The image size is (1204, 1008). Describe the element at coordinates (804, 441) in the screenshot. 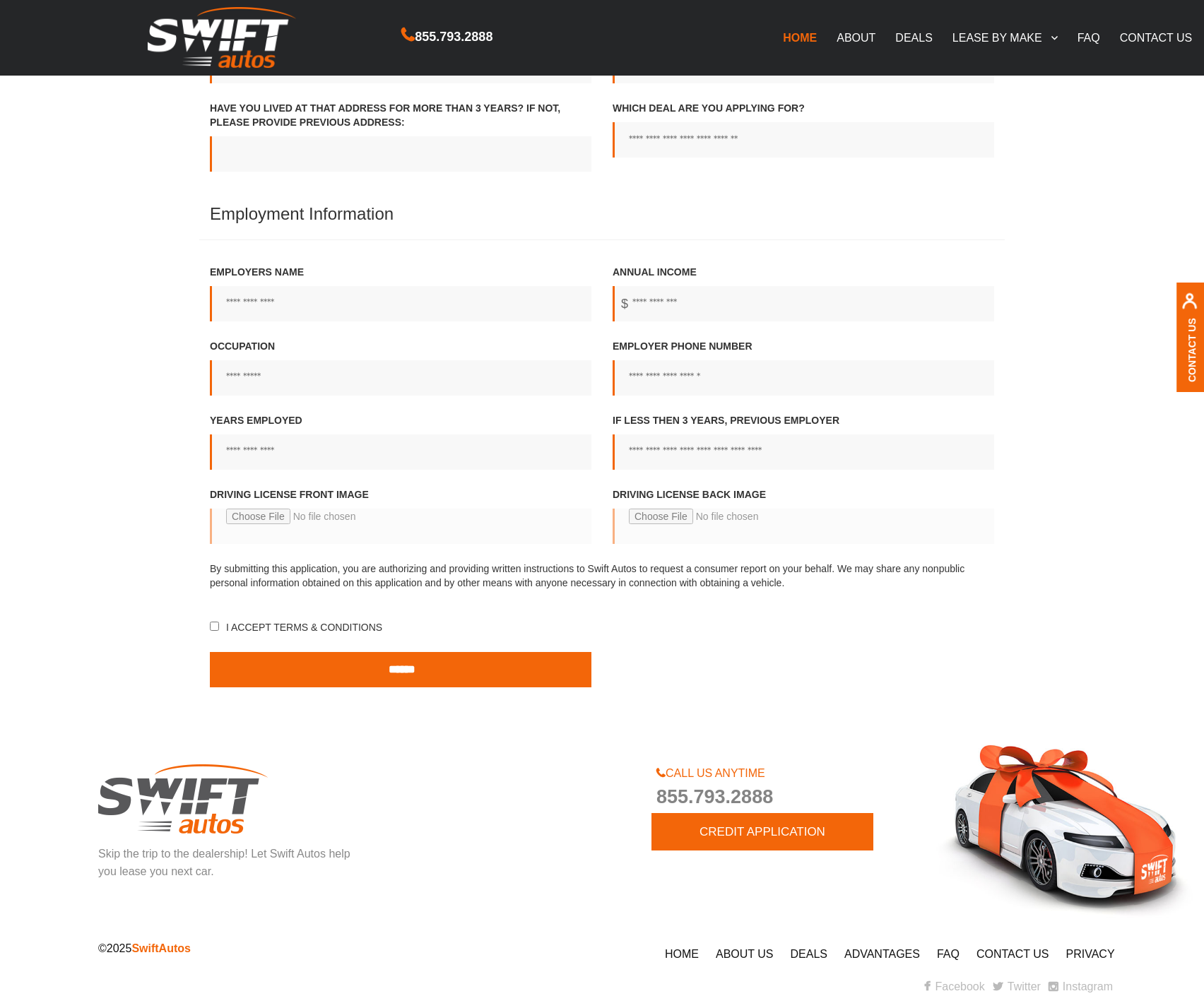

I see `label: If less then 3 years, Previous employer` at that location.